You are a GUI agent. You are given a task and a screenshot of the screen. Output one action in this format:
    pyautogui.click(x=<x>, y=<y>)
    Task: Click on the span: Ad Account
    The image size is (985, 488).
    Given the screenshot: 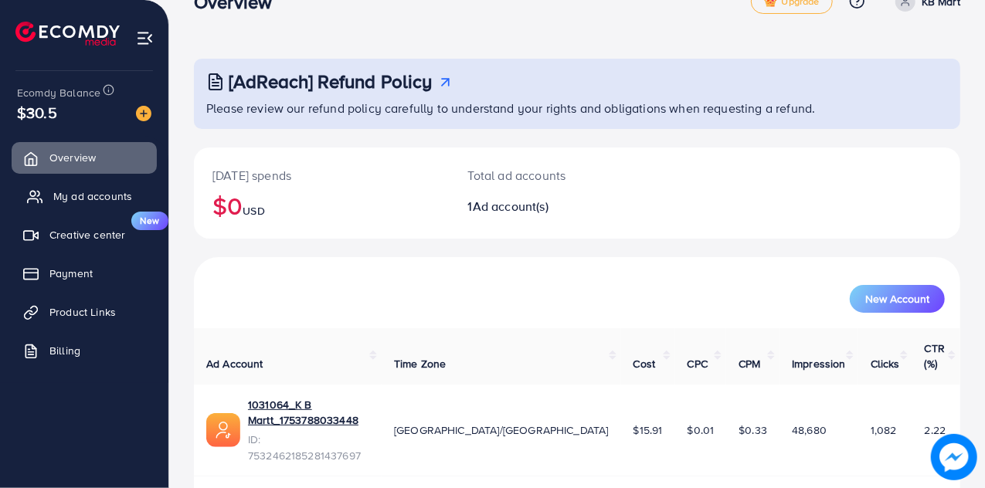 What is the action you would take?
    pyautogui.click(x=235, y=364)
    